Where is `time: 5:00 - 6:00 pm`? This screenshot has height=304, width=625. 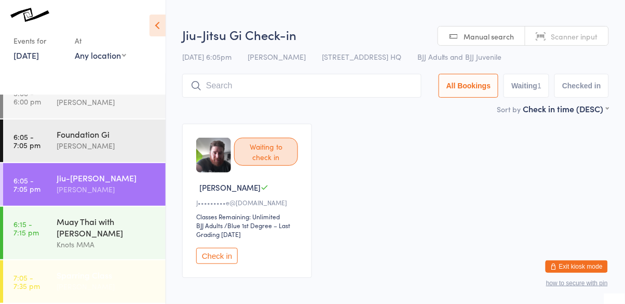
time: 5:00 - 6:00 pm is located at coordinates (27, 97).